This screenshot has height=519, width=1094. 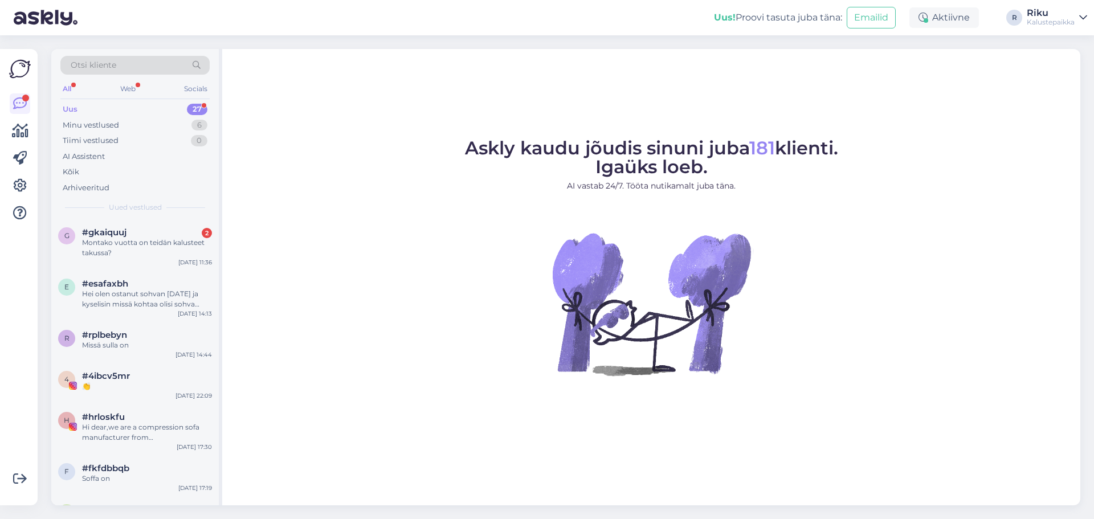 What do you see at coordinates (91, 141) in the screenshot?
I see `div: Tiimi vestlused` at bounding box center [91, 141].